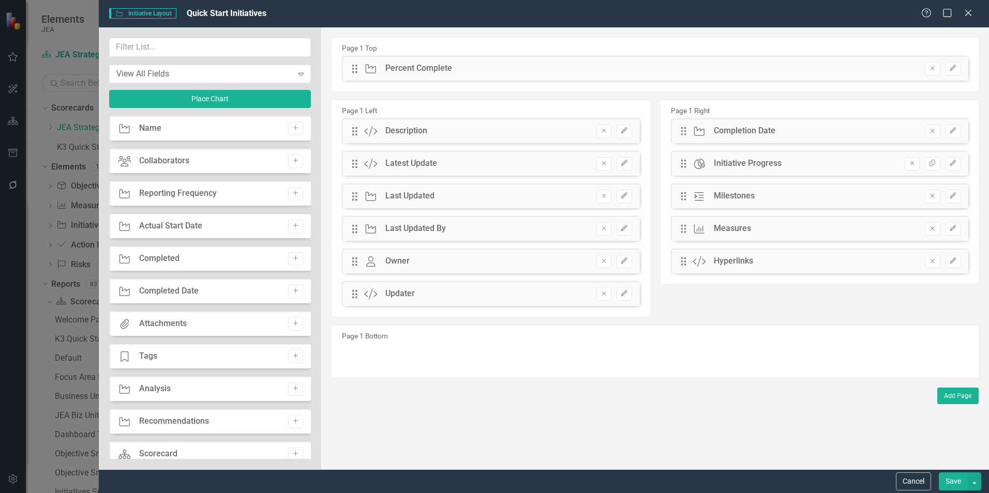 Image resolution: width=989 pixels, height=493 pixels. I want to click on div: Owner, so click(397, 261).